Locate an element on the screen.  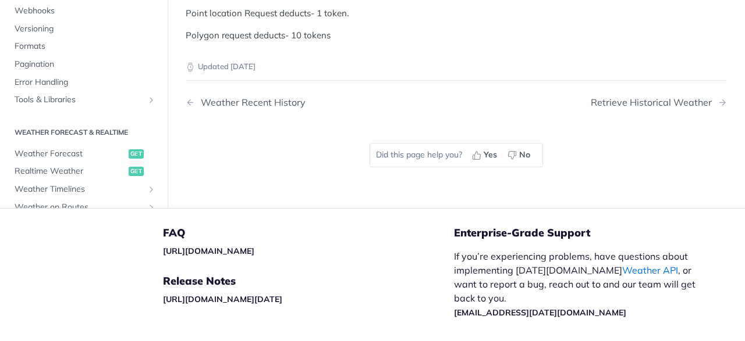
a: Weather on RoutesShow subpages for Weather on Routes is located at coordinates (84, 207).